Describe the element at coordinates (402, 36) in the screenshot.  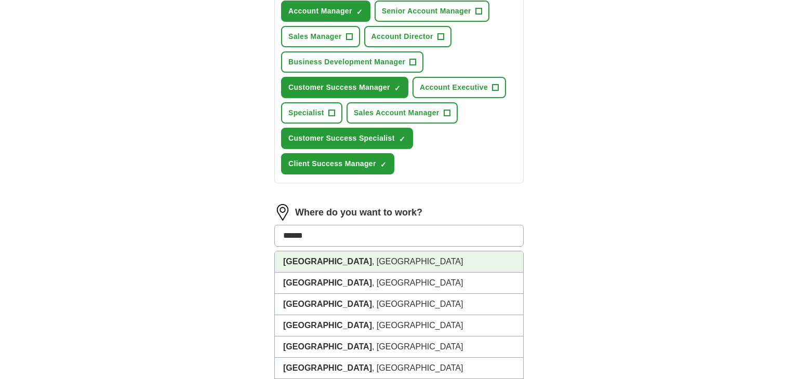
I see `span: Account Director` at that location.